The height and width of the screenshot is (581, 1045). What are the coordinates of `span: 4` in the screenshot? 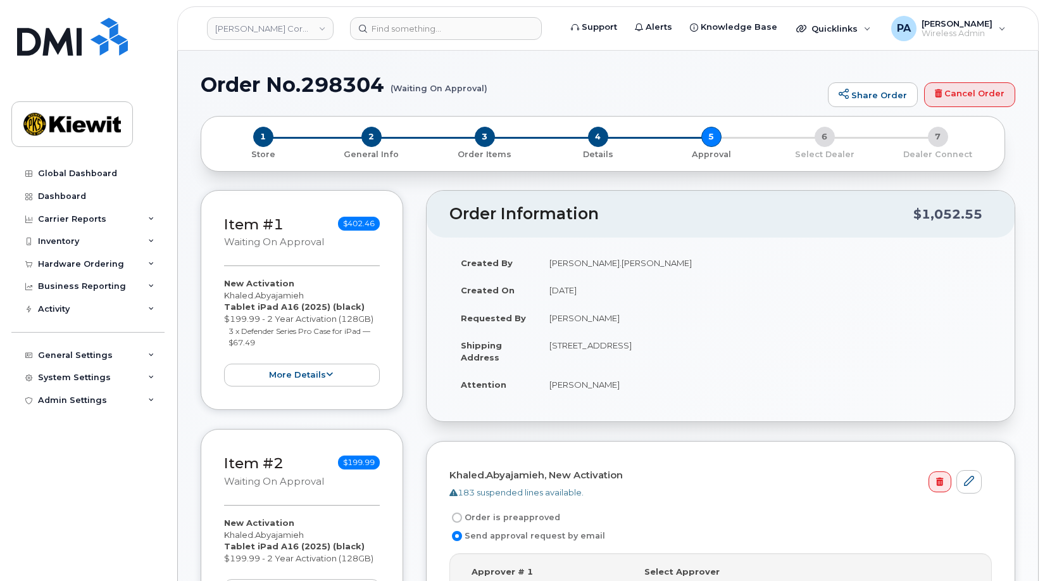 It's located at (598, 137).